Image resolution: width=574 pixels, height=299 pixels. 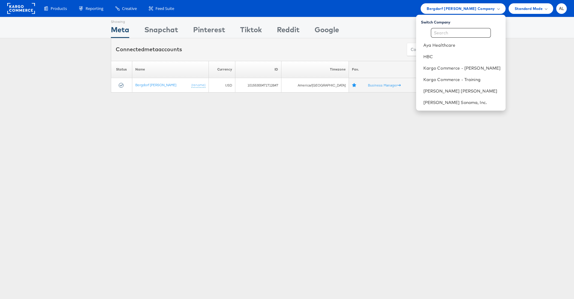 What do you see at coordinates (251, 31) in the screenshot?
I see `div: Tiktok` at bounding box center [251, 31].